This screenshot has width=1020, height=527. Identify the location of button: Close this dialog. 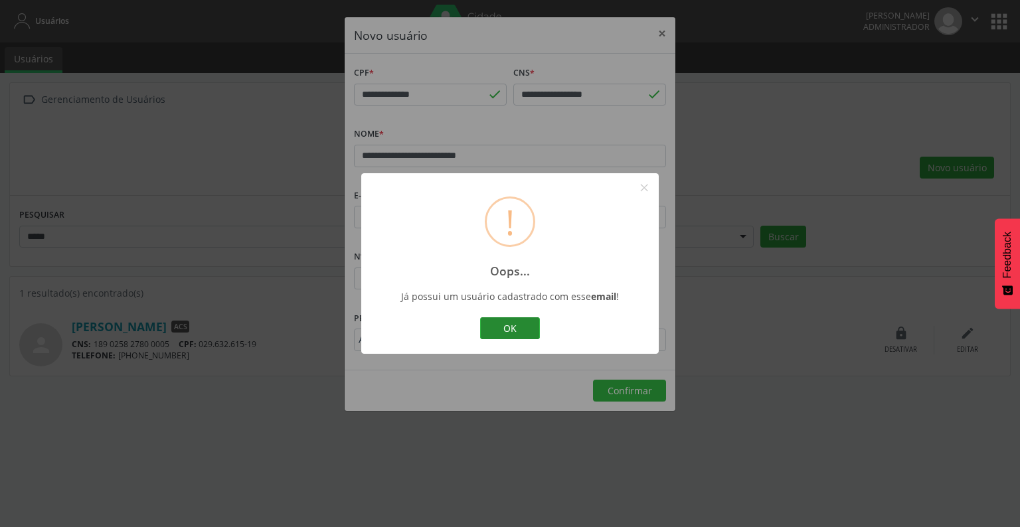
(644, 188).